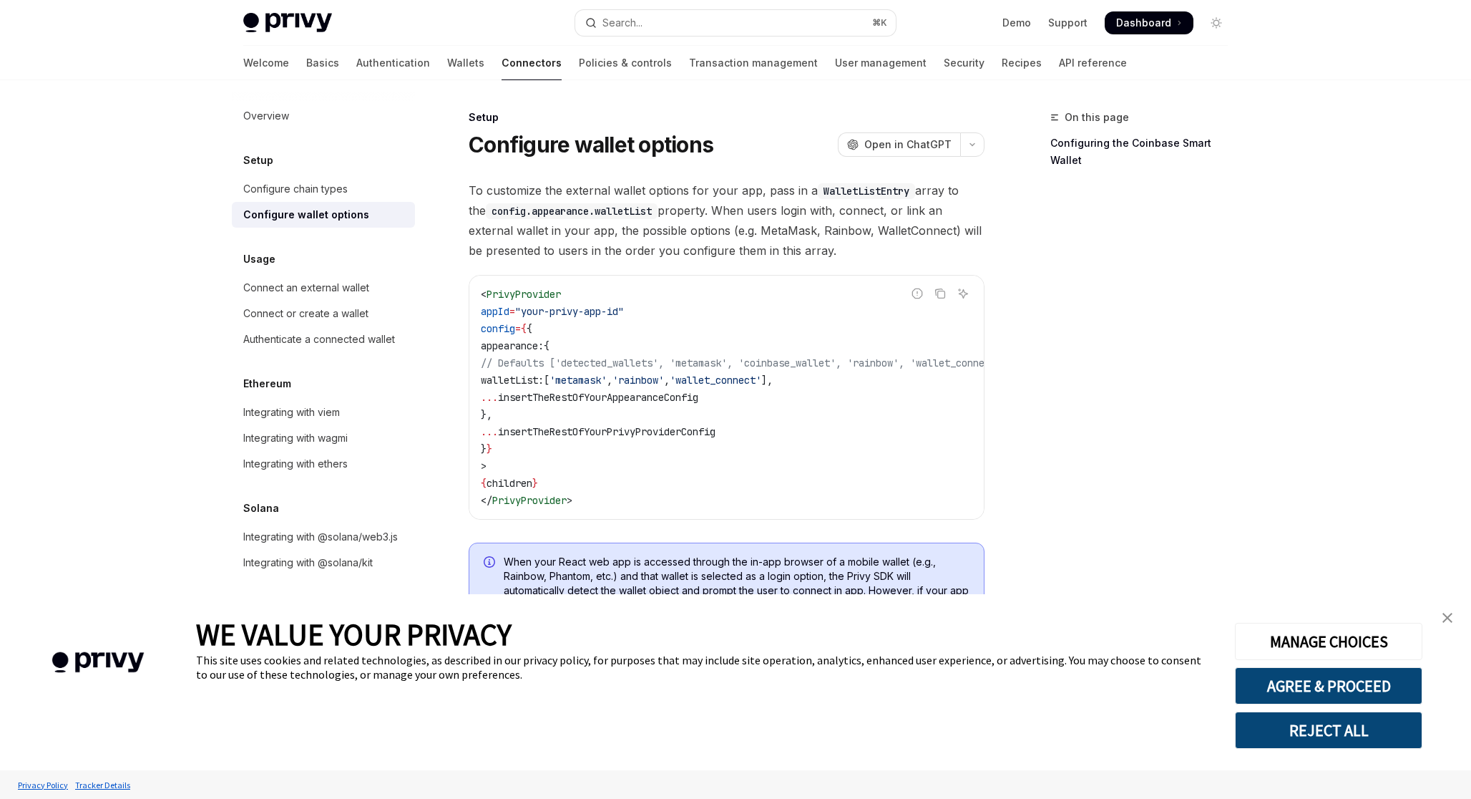 This screenshot has height=799, width=1471. I want to click on a: Security, so click(964, 63).